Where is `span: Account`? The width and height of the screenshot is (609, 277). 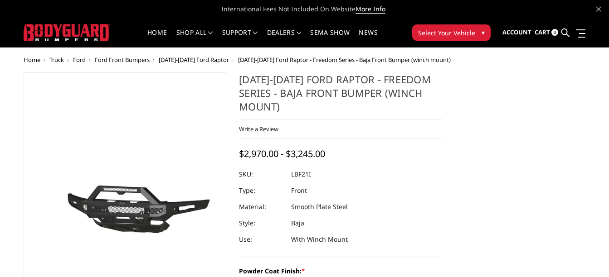
span: Account is located at coordinates (517, 32).